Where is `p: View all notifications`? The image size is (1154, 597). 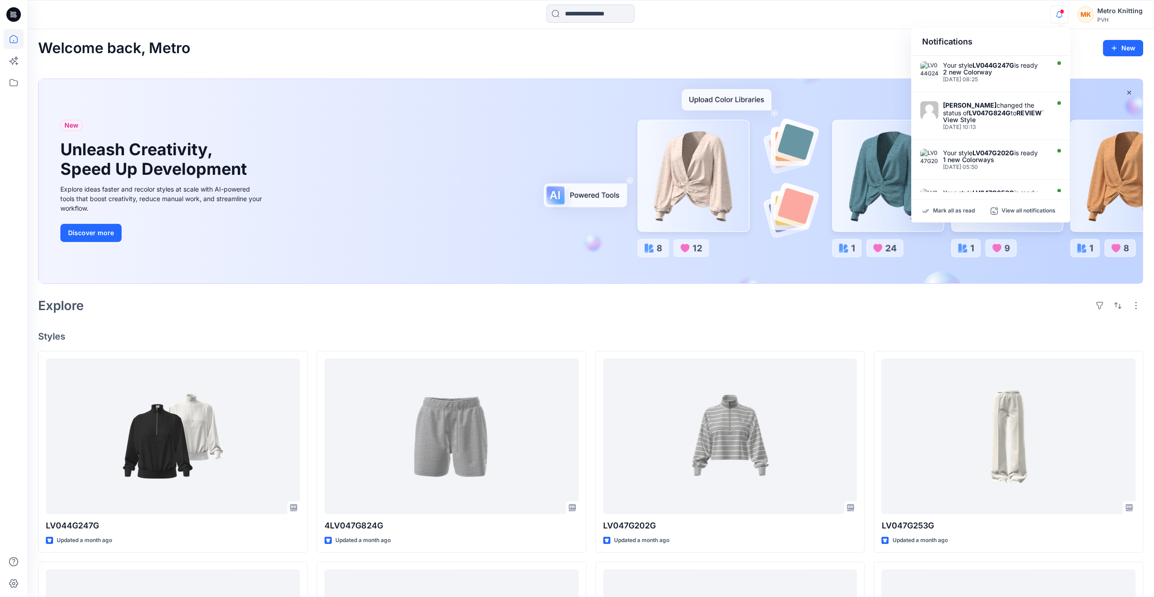 p: View all notifications is located at coordinates (1028, 211).